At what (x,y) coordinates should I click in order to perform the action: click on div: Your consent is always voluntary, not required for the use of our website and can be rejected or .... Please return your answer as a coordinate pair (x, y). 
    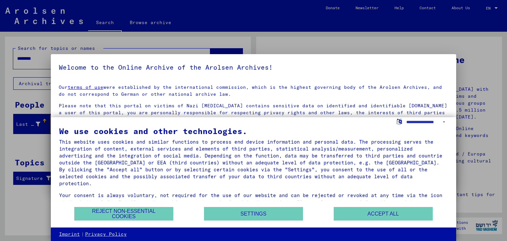
    Looking at the image, I should click on (253, 202).